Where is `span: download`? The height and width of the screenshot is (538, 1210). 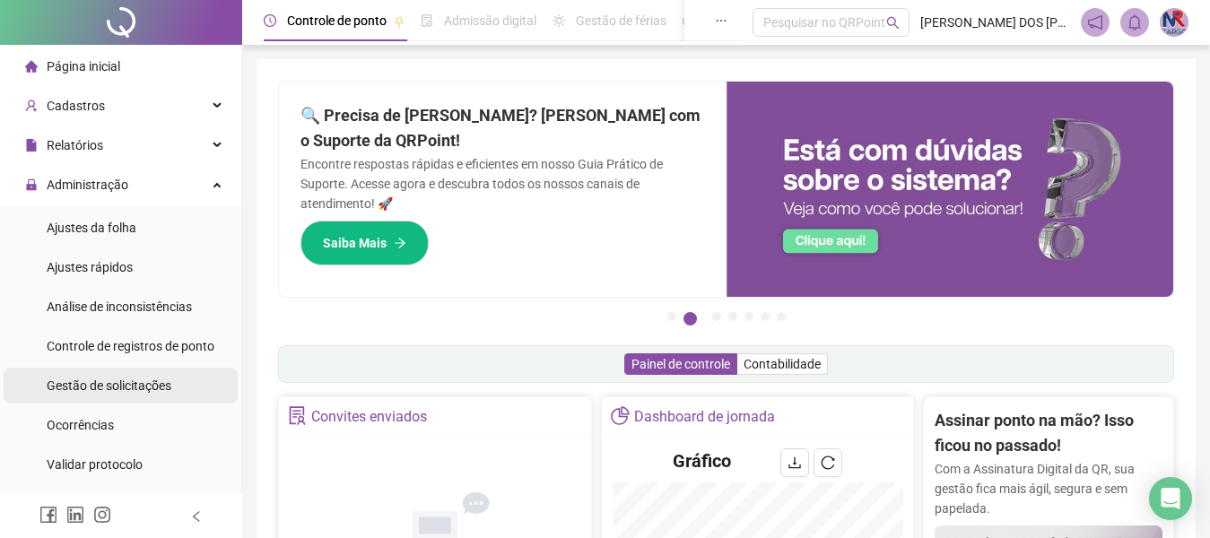
span: download is located at coordinates (795, 463).